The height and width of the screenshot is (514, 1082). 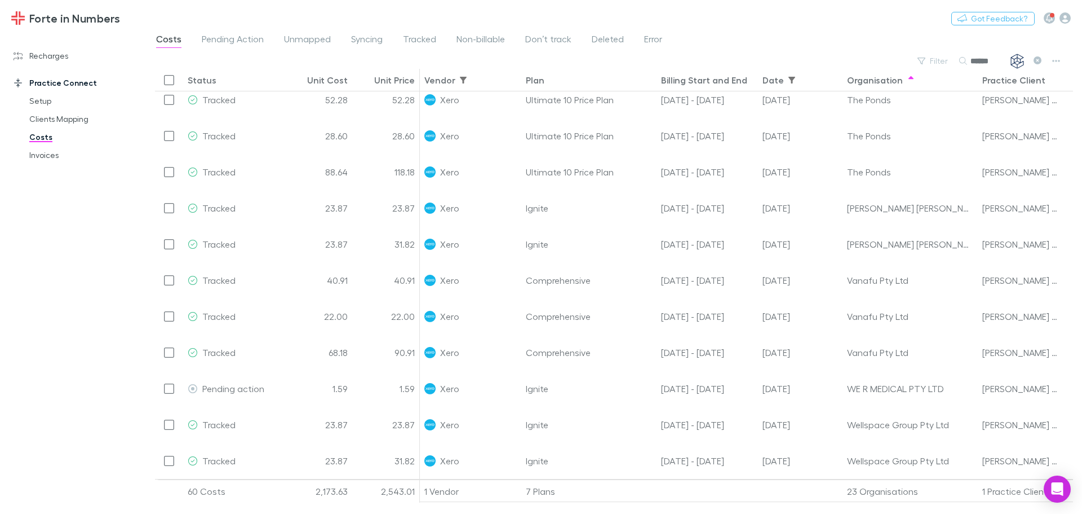 What do you see at coordinates (233, 41) in the screenshot?
I see `span: Pending Action` at bounding box center [233, 41].